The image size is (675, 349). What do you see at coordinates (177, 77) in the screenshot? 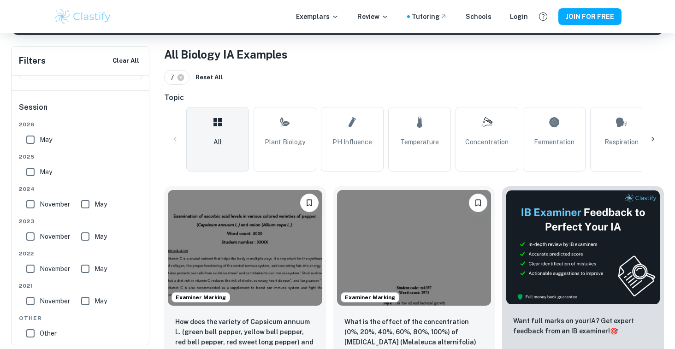
I see `div: 7` at bounding box center [177, 77].